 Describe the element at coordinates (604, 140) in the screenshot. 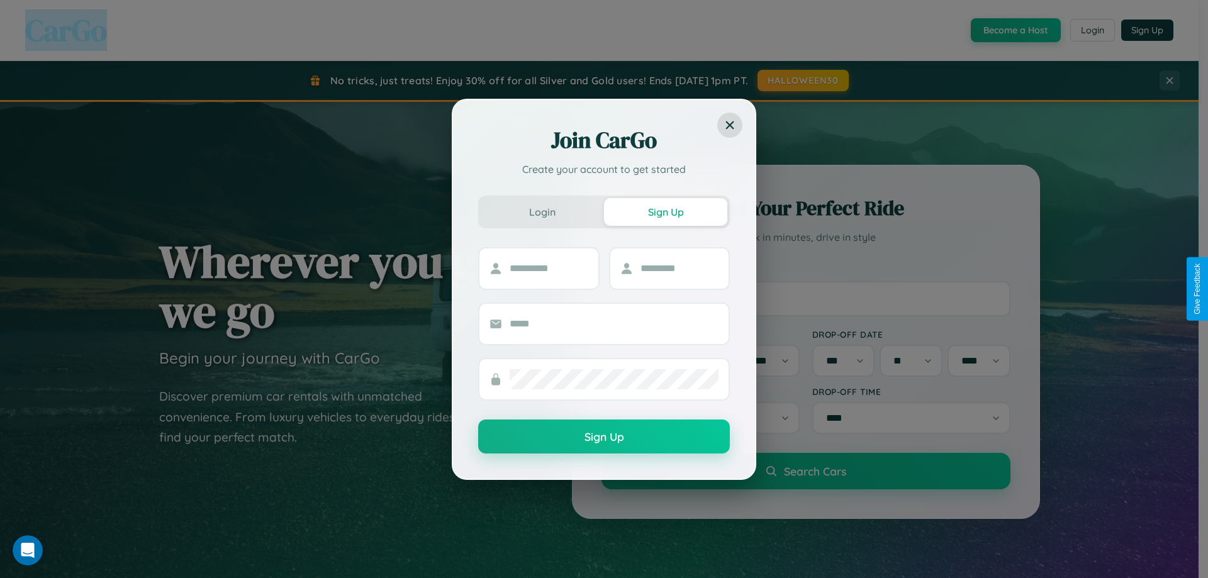

I see `h2: Join CarGo` at that location.